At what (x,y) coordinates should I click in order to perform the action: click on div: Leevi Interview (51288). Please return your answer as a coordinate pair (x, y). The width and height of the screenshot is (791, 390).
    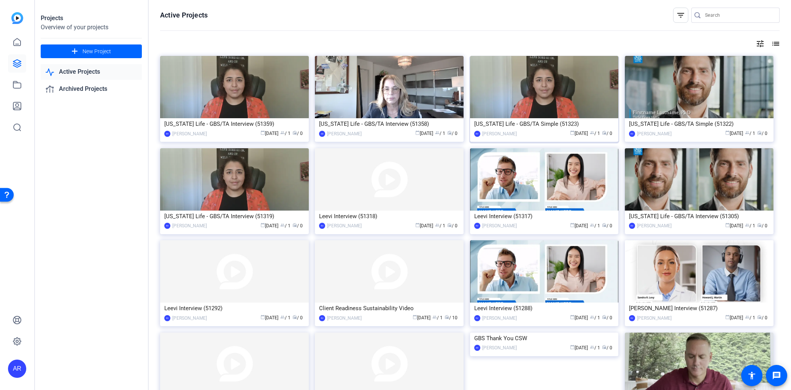
    Looking at the image, I should click on (544, 308).